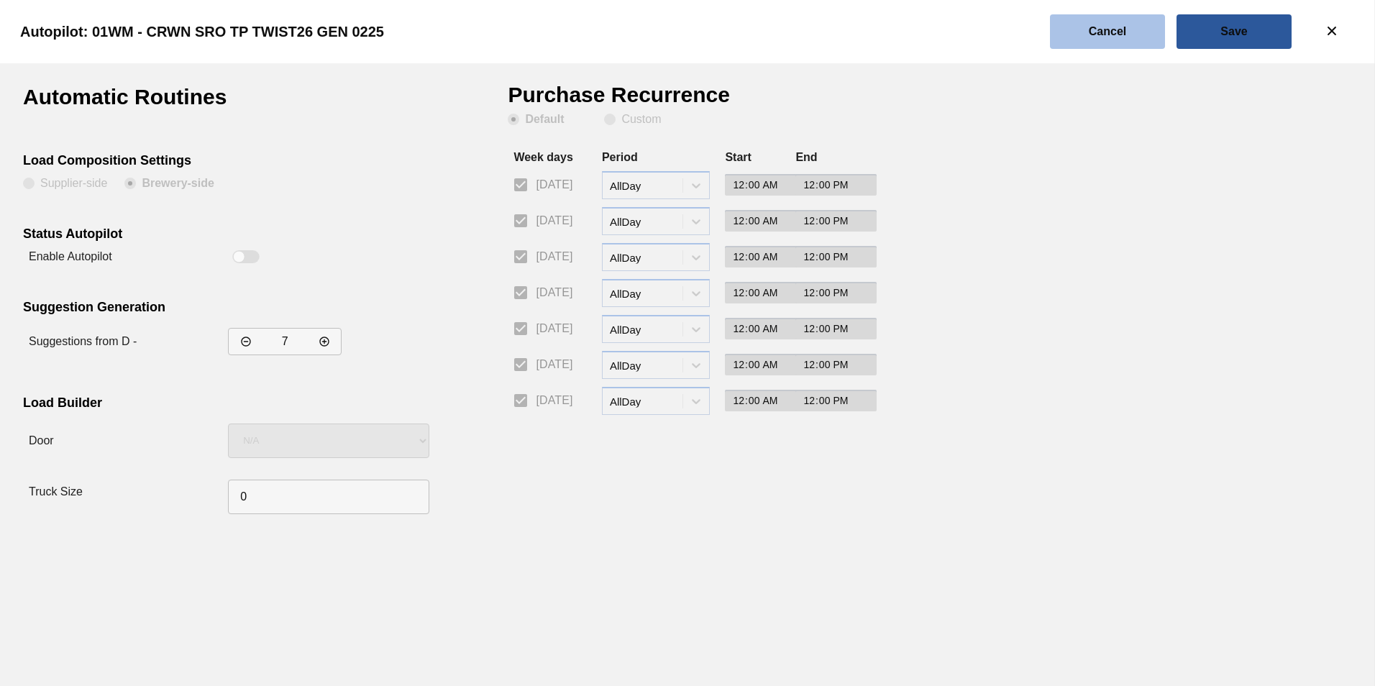  I want to click on label: Start, so click(738, 157).